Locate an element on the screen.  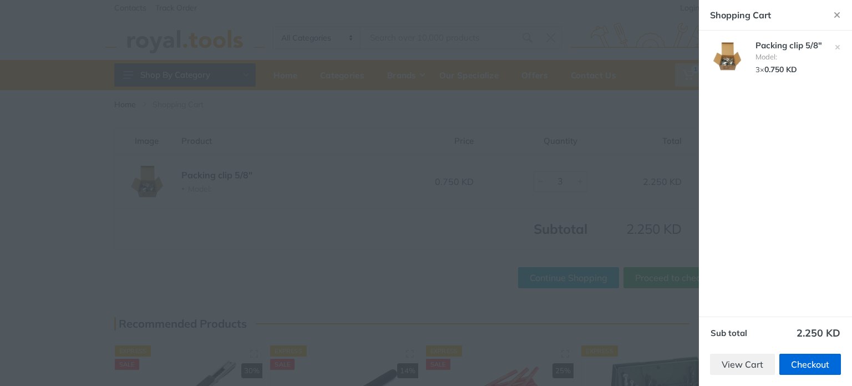
a: View Cart is located at coordinates (743, 364).